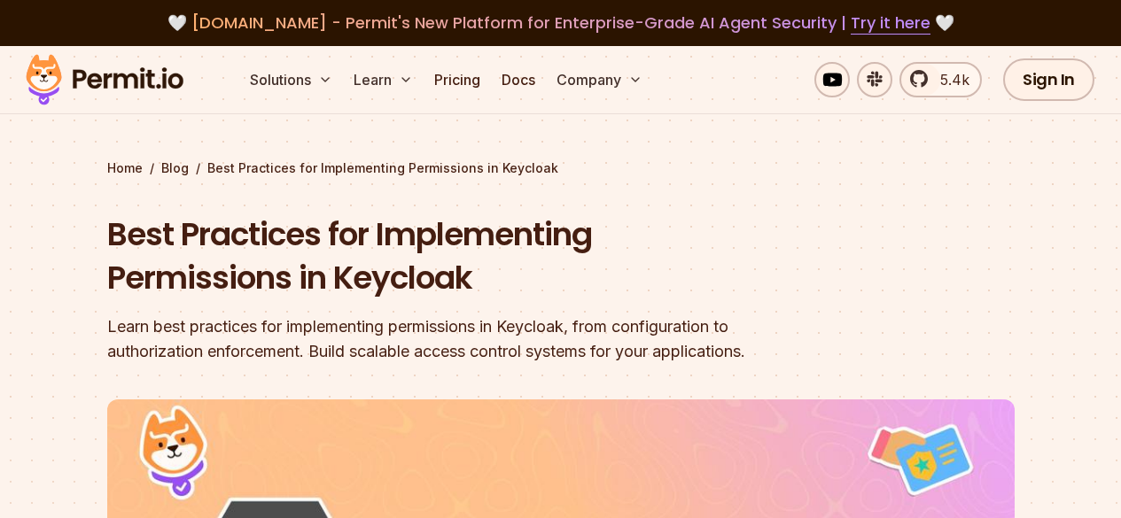 Image resolution: width=1121 pixels, height=518 pixels. I want to click on a: Try it here, so click(891, 23).